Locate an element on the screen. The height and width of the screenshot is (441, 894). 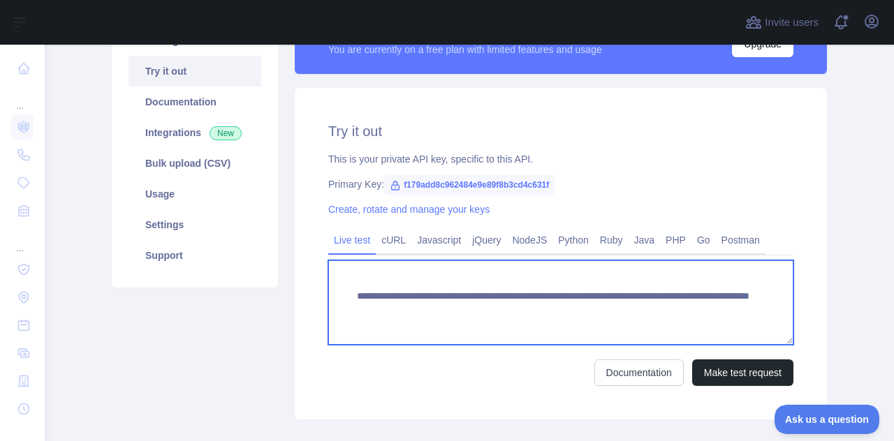
a: Live test is located at coordinates (352, 240).